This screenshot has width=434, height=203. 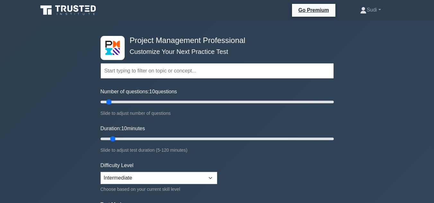 I want to click on div: Slide to adjust number of questions, so click(x=217, y=113).